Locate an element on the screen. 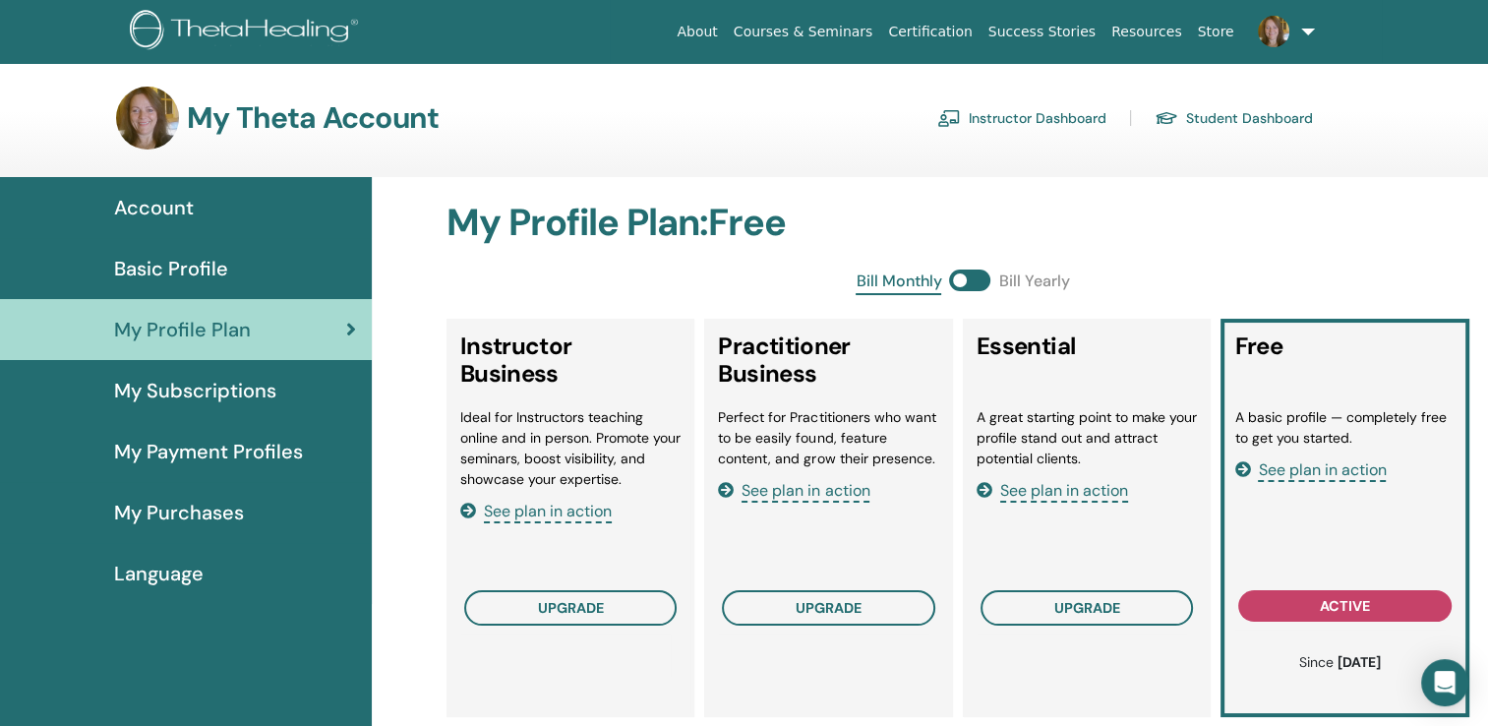 Image resolution: width=1488 pixels, height=726 pixels. span: My Subscriptions is located at coordinates (195, 390).